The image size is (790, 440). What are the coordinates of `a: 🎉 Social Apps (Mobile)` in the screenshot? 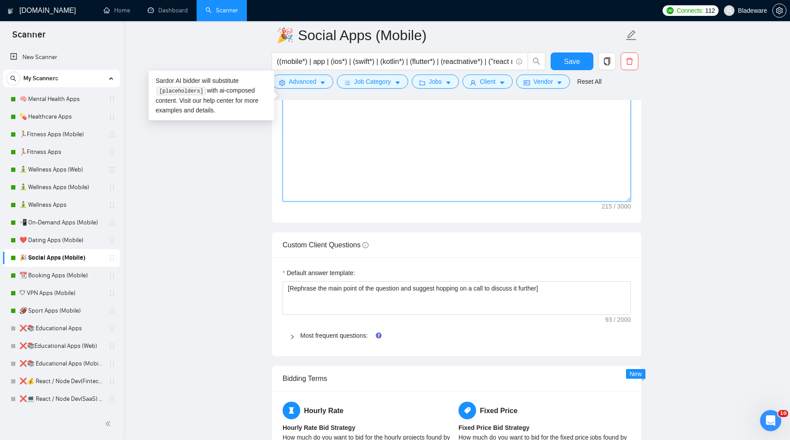 It's located at (61, 258).